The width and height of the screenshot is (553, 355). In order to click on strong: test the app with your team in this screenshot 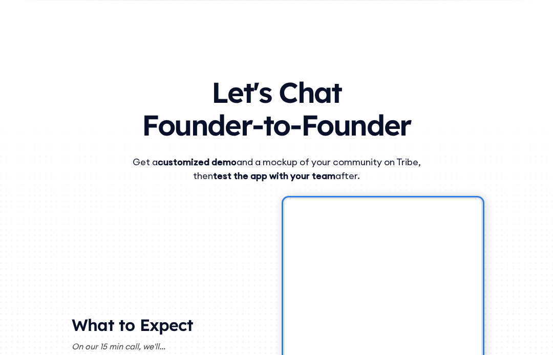, I will do `click(274, 176)`.